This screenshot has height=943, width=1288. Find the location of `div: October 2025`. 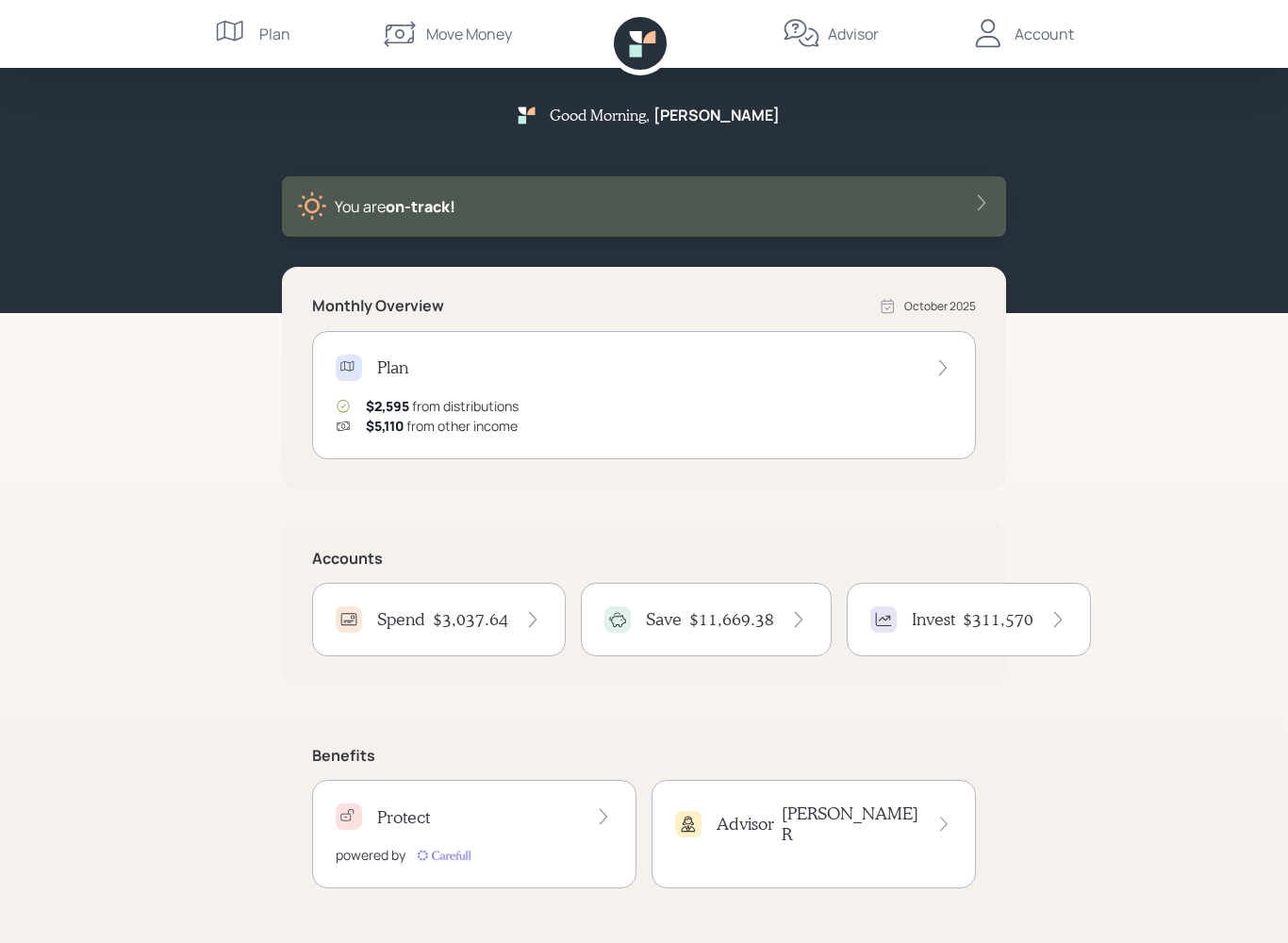

div: October 2025 is located at coordinates (940, 306).